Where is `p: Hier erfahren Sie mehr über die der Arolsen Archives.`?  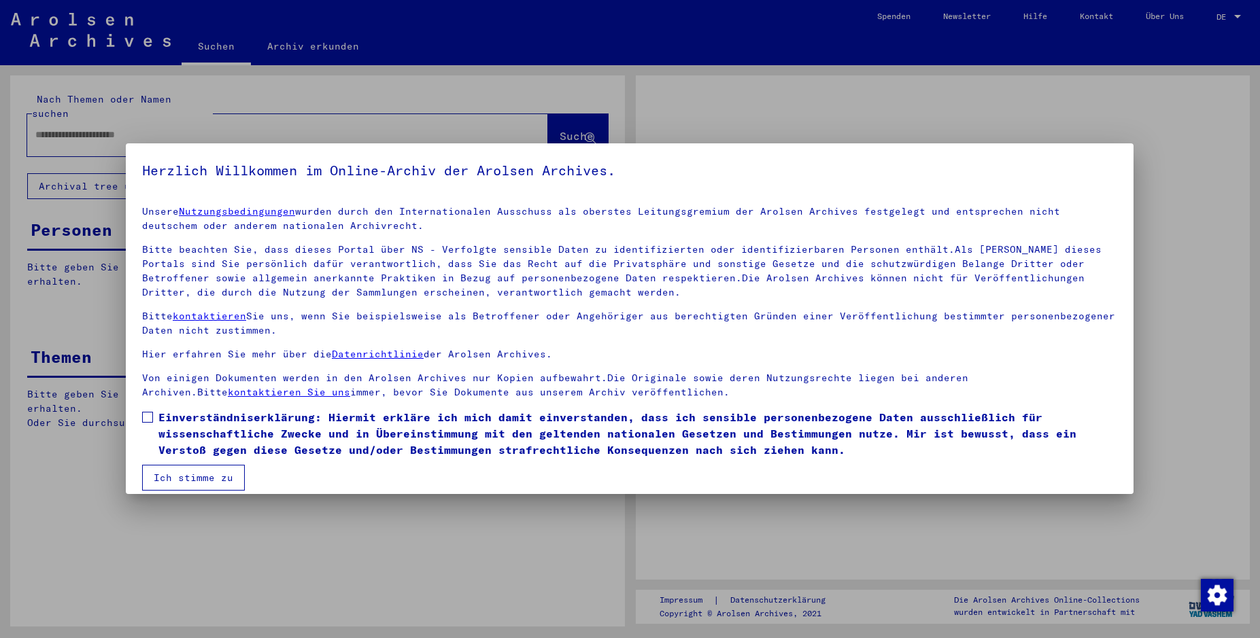
p: Hier erfahren Sie mehr über die der Arolsen Archives. is located at coordinates (630, 354).